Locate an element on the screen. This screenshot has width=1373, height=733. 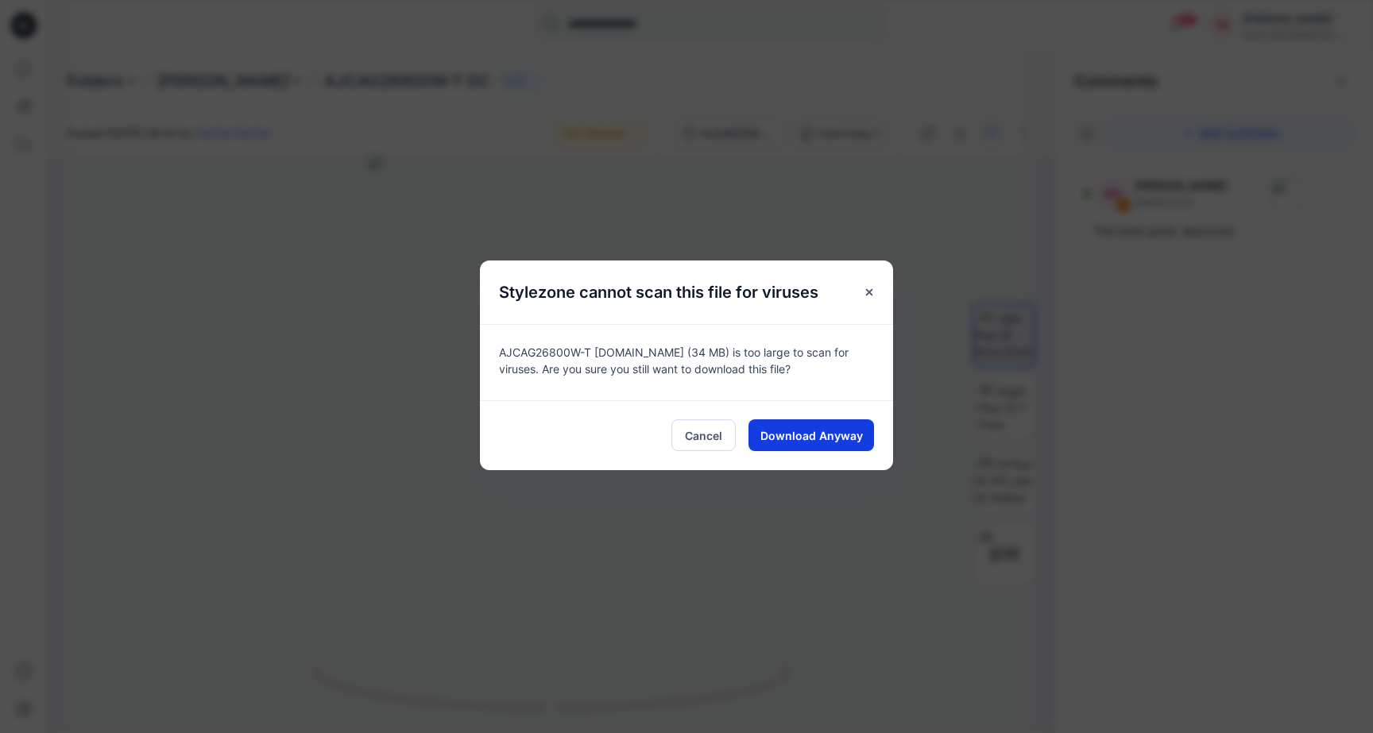
span: Cancel is located at coordinates (703, 435).